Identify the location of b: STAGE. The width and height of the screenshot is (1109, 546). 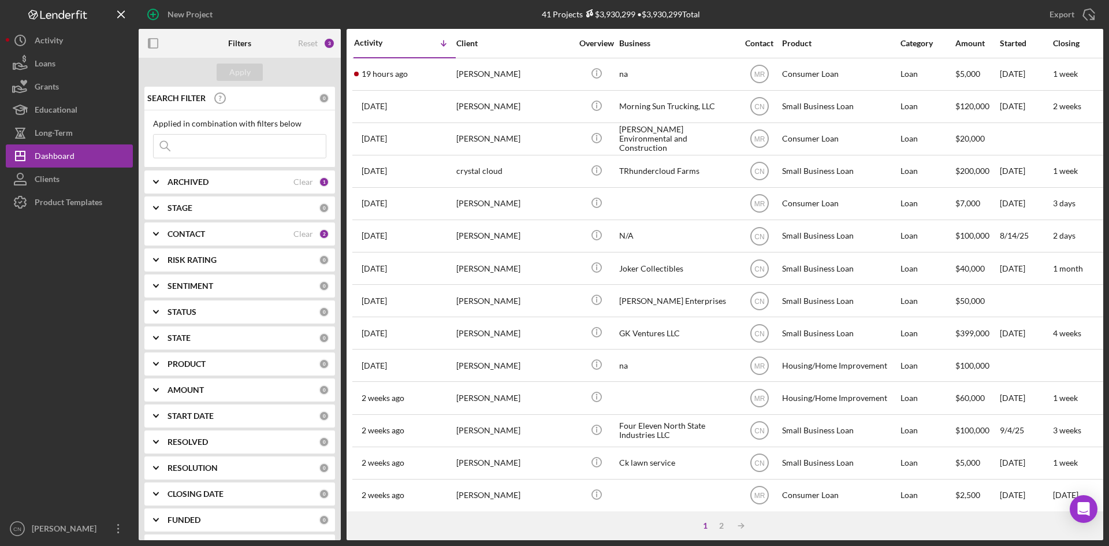
(180, 208).